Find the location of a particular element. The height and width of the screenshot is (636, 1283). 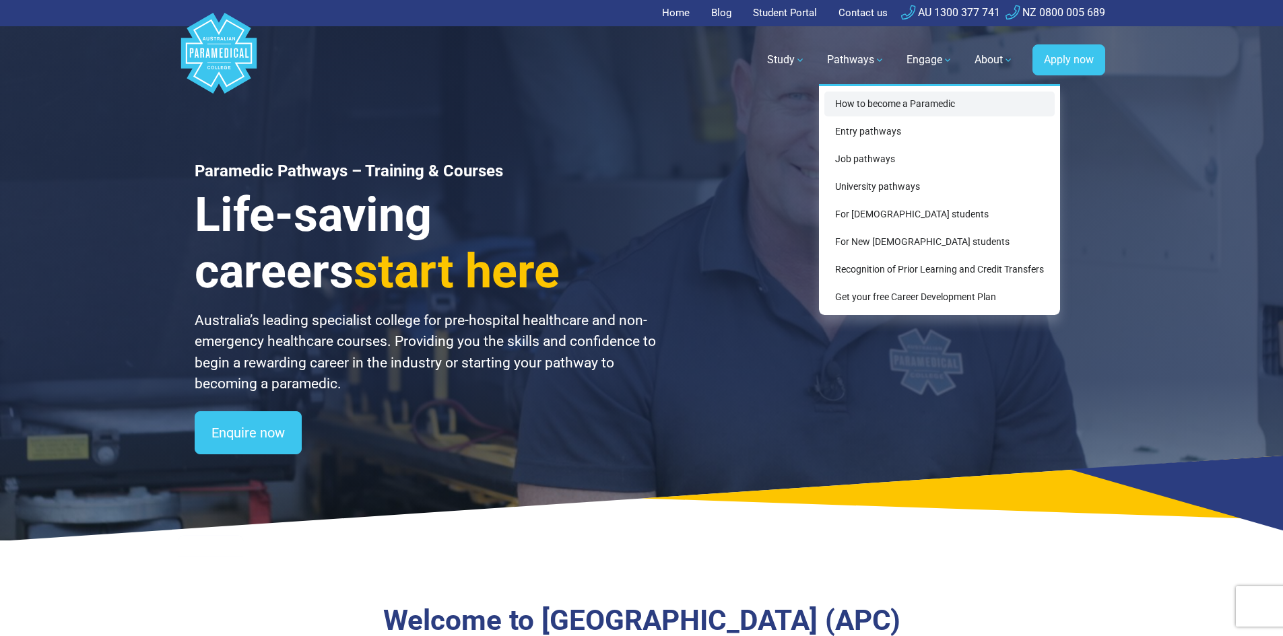

a: NZ 0800 005 689 is located at coordinates (1055, 12).